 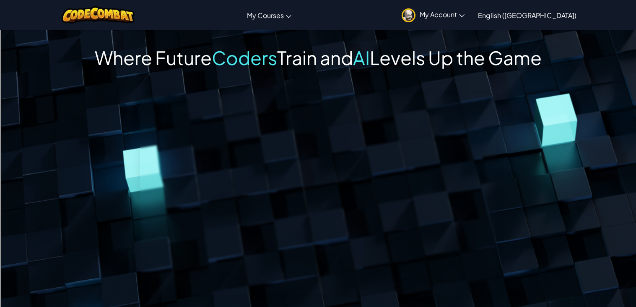 I want to click on a: CodeCombat logo, so click(x=98, y=15).